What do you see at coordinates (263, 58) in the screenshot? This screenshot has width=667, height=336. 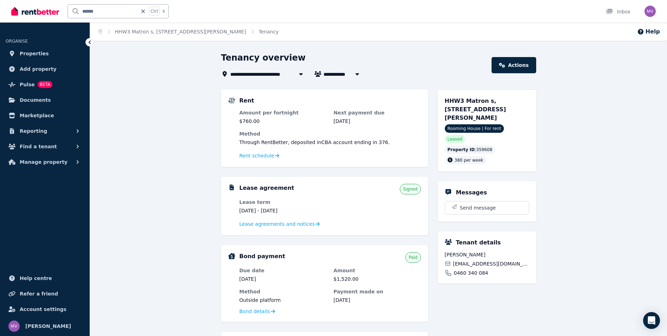 I see `h1: Tenancy overview` at bounding box center [263, 58].